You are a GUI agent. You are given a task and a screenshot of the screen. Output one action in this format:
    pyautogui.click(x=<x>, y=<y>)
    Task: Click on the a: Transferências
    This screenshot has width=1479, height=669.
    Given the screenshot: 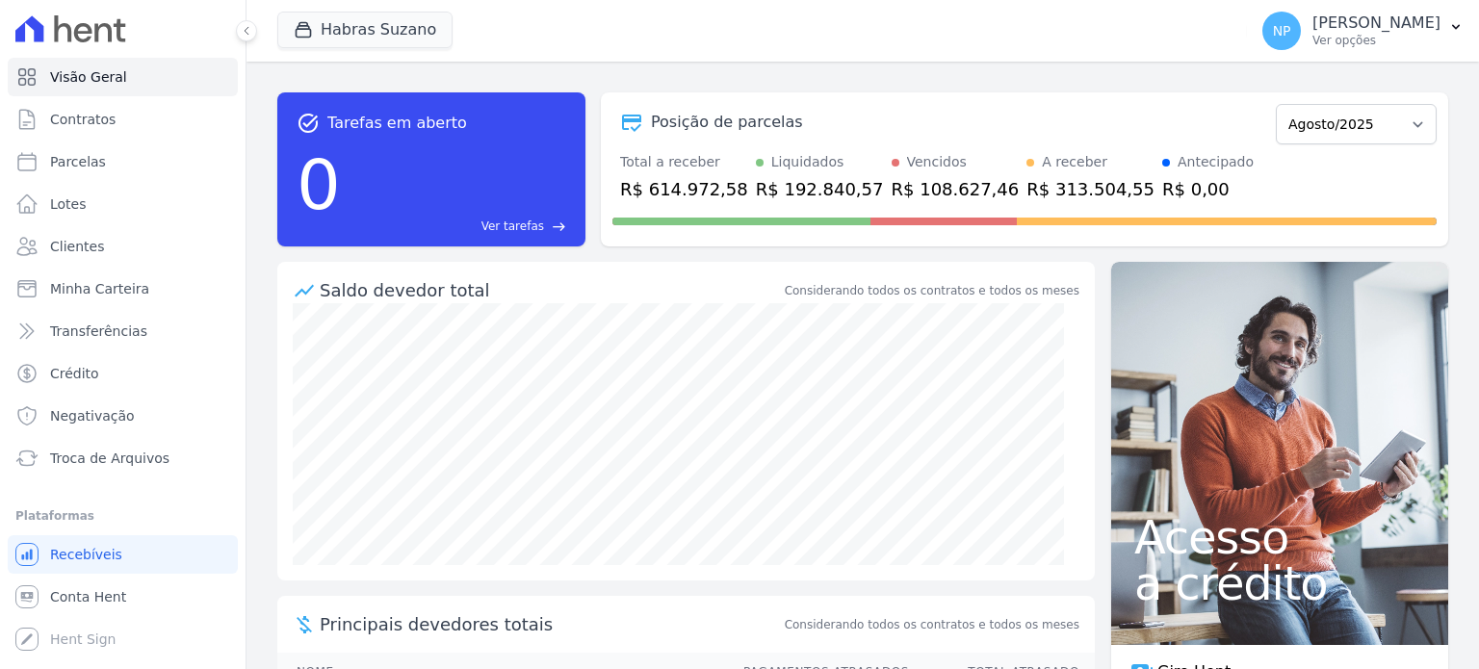 What is the action you would take?
    pyautogui.click(x=122, y=331)
    